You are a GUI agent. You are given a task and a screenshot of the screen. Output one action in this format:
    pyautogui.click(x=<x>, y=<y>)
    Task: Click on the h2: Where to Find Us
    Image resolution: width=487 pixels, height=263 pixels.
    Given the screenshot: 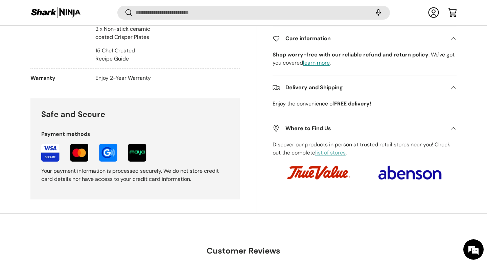 What is the action you would take?
    pyautogui.click(x=359, y=128)
    